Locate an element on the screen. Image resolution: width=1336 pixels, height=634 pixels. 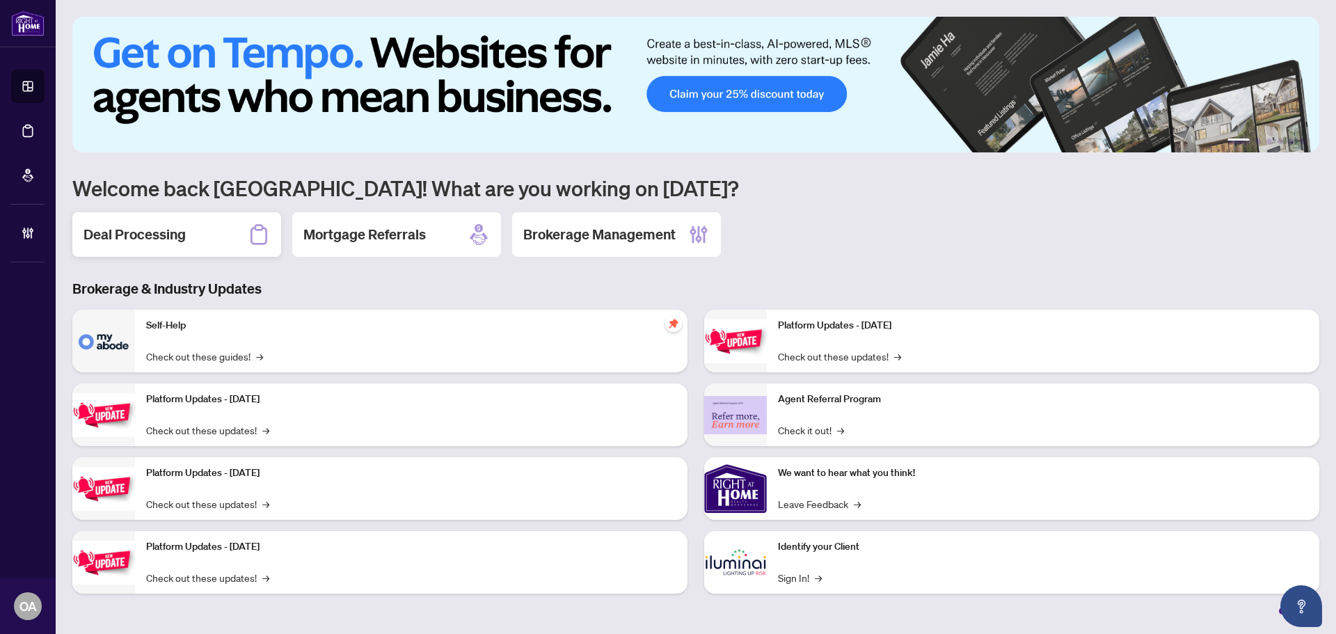
h3: Brokerage & Industry Updates is located at coordinates (696, 289).